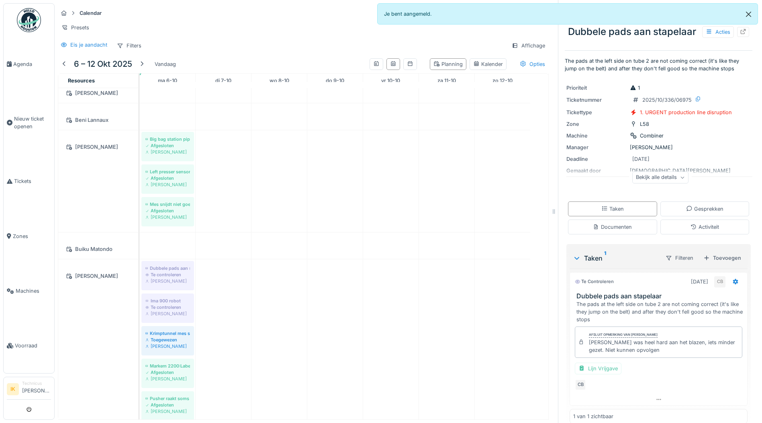 The height and width of the screenshot is (423, 762). Describe the element at coordinates (103, 64) in the screenshot. I see `h5: 6 – 12 okt 2025` at that location.